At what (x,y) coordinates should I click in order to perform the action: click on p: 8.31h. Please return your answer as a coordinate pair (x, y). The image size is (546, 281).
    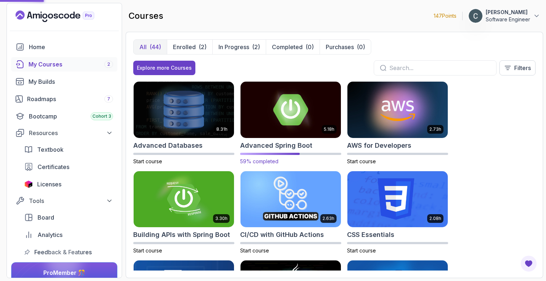
    Looking at the image, I should click on (222, 129).